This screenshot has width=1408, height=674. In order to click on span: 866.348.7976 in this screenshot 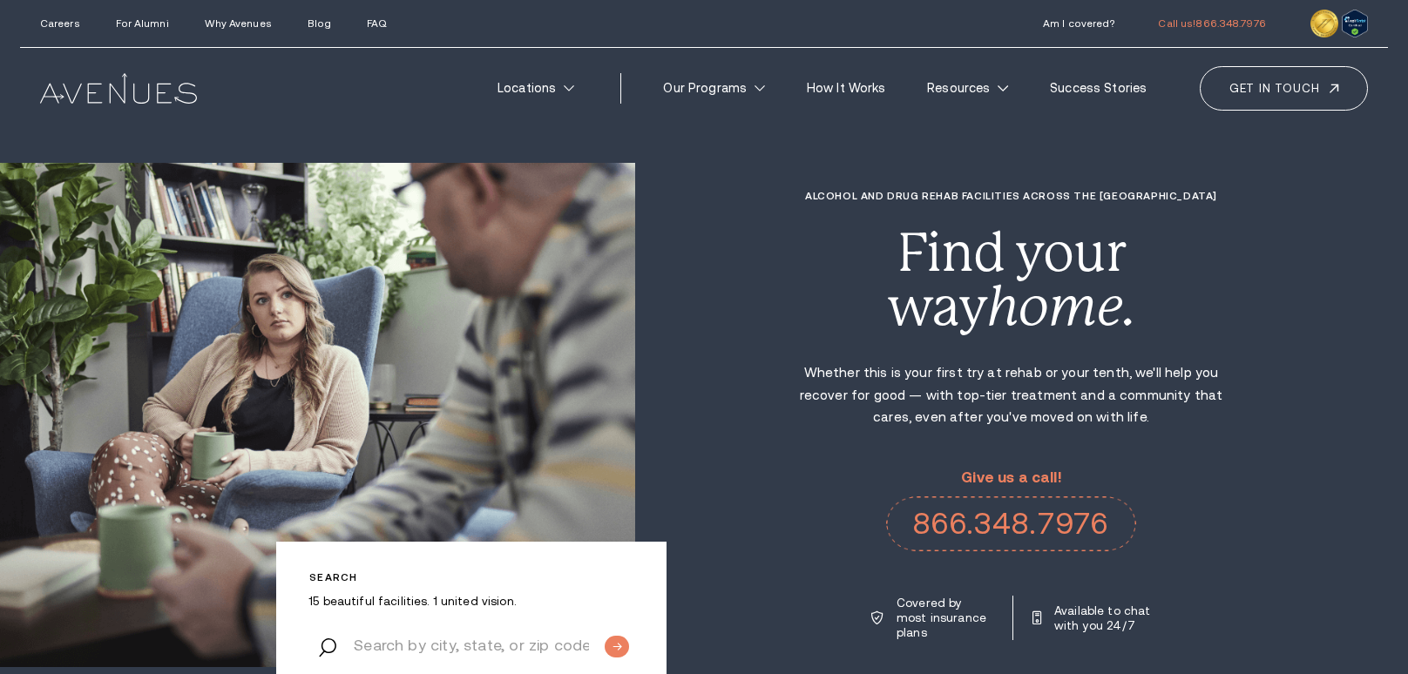, I will do `click(1230, 23)`.